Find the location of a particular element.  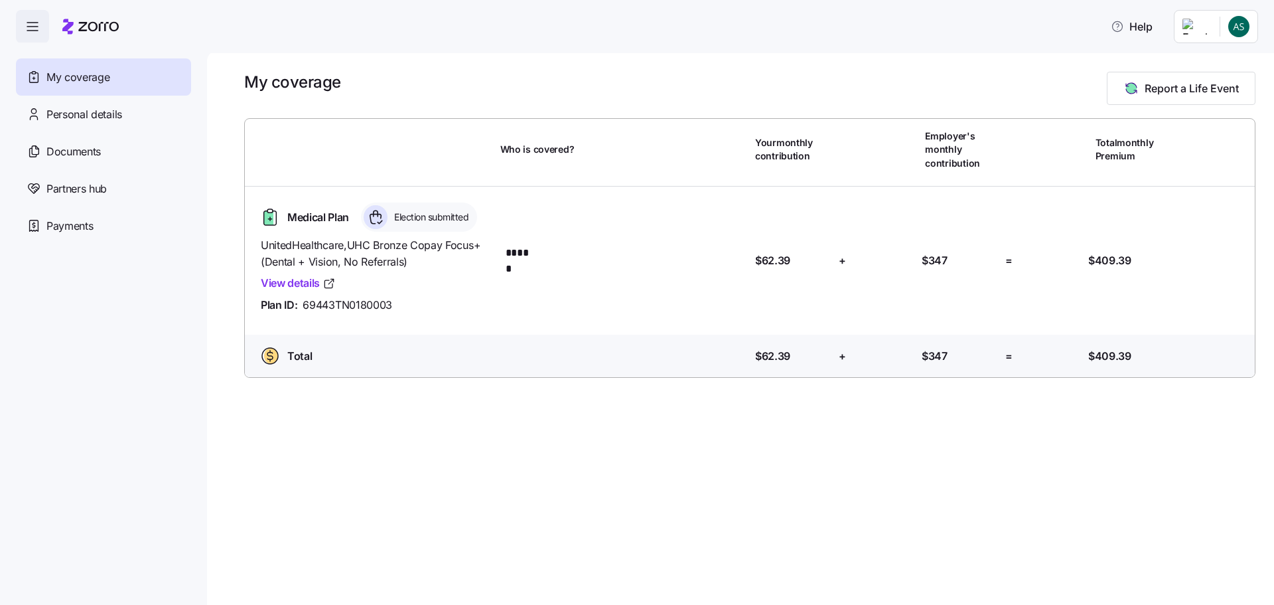

span: Your monthly contribution is located at coordinates (792, 149).